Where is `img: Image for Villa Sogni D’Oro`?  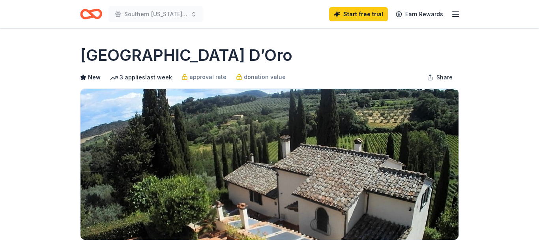
img: Image for Villa Sogni D’Oro is located at coordinates (270, 164).